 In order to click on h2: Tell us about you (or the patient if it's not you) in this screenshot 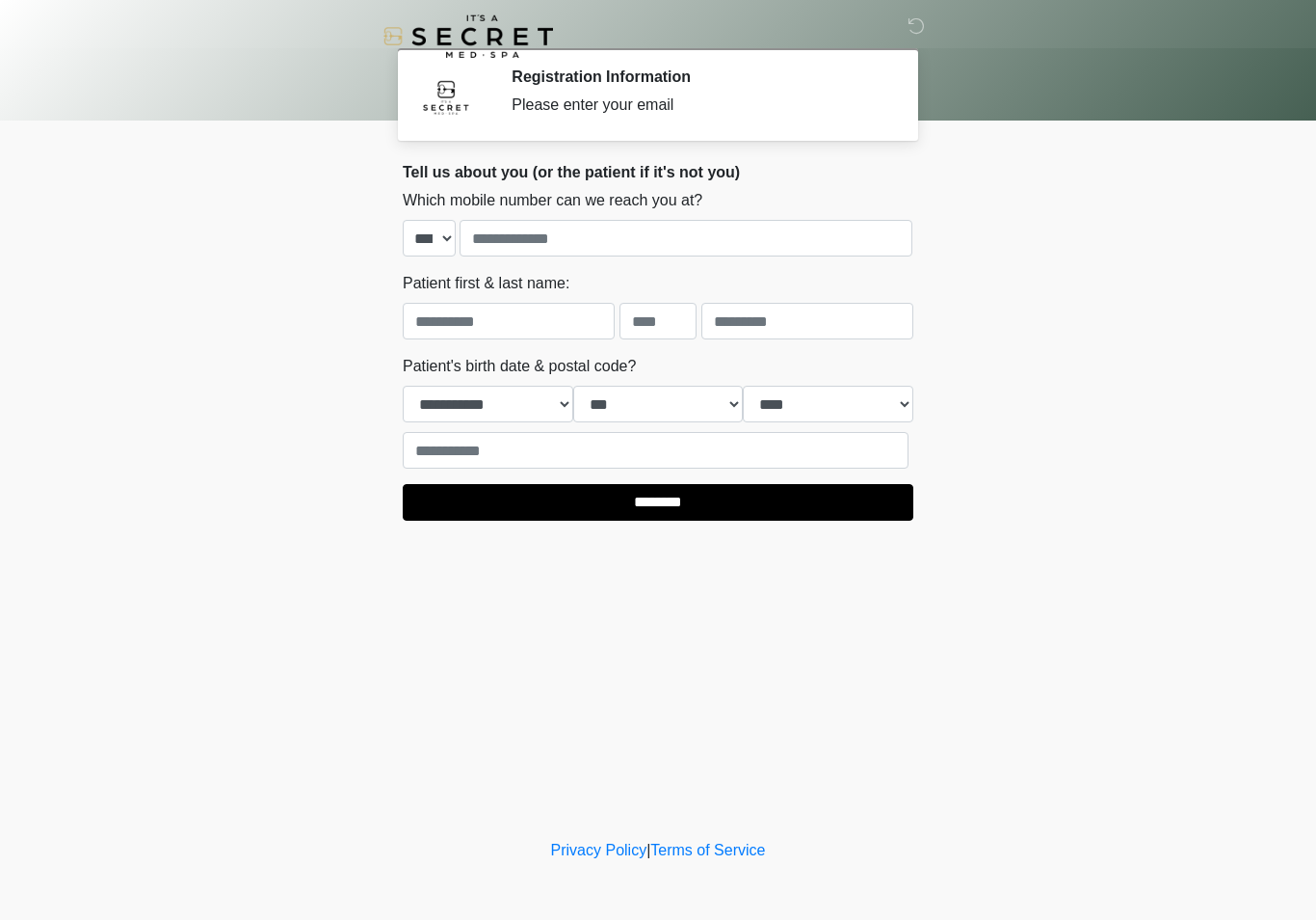, I will do `click(658, 172)`.